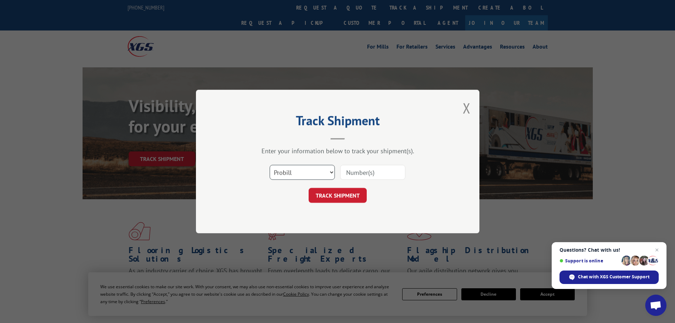 The width and height of the screenshot is (675, 323). Describe the element at coordinates (467, 108) in the screenshot. I see `button: Close modal` at that location.